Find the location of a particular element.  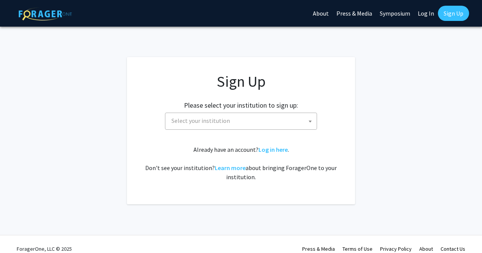

a: Log in here is located at coordinates (273, 149).